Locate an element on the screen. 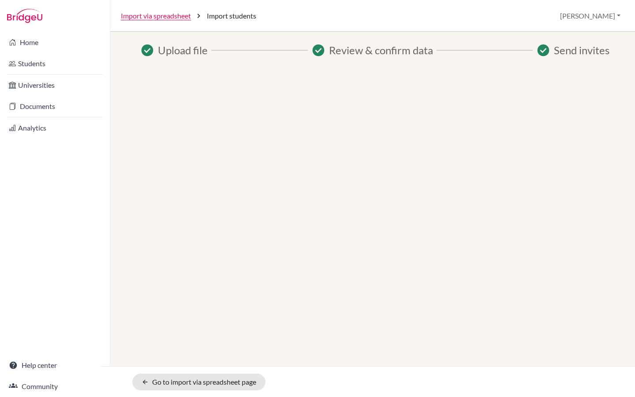 The height and width of the screenshot is (397, 635). span: Review & confirm data is located at coordinates (381, 50).